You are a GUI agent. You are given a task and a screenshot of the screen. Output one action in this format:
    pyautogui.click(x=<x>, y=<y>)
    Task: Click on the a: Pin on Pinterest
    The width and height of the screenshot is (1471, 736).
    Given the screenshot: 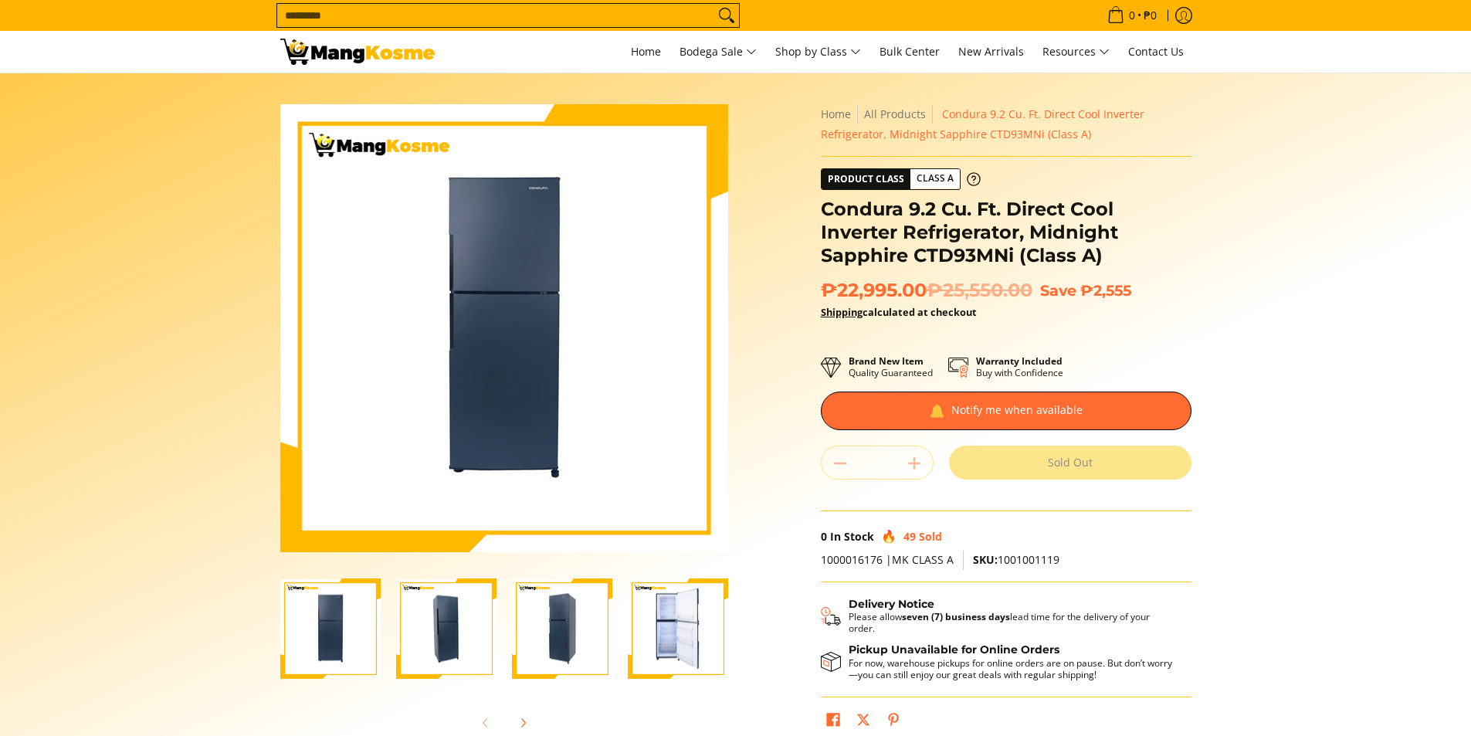 What is the action you would take?
    pyautogui.click(x=893, y=722)
    